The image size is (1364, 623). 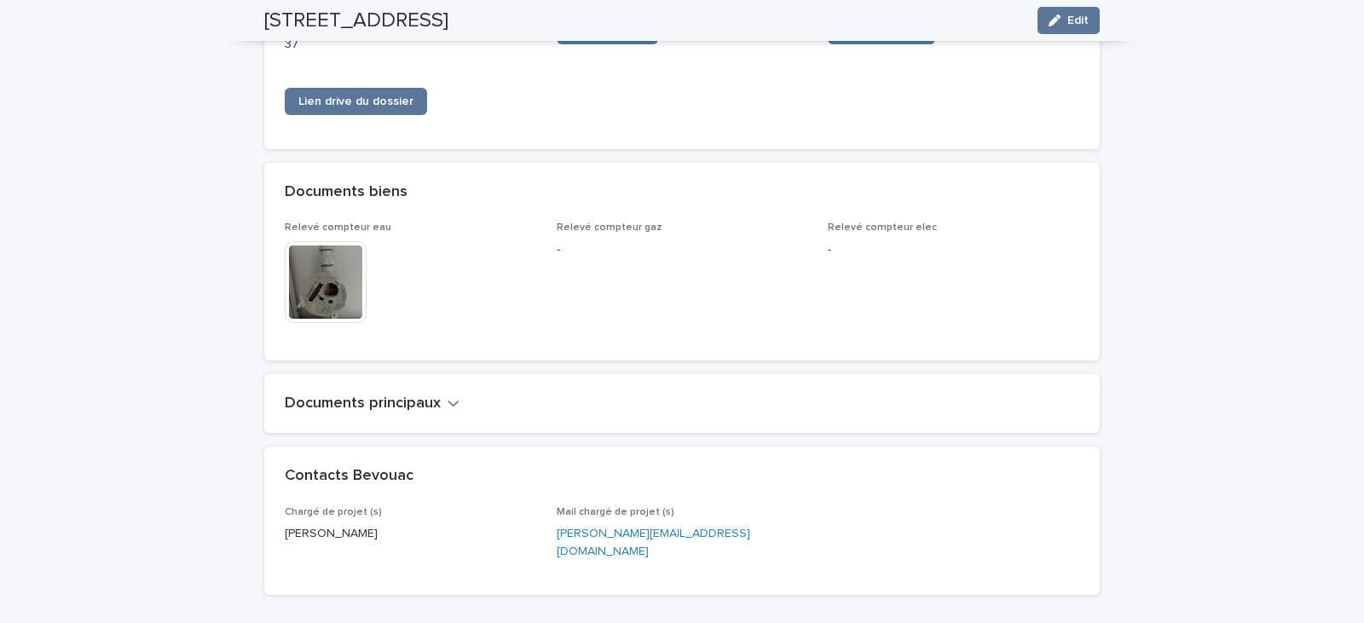 I want to click on span: Lien drive du dossier, so click(x=356, y=101).